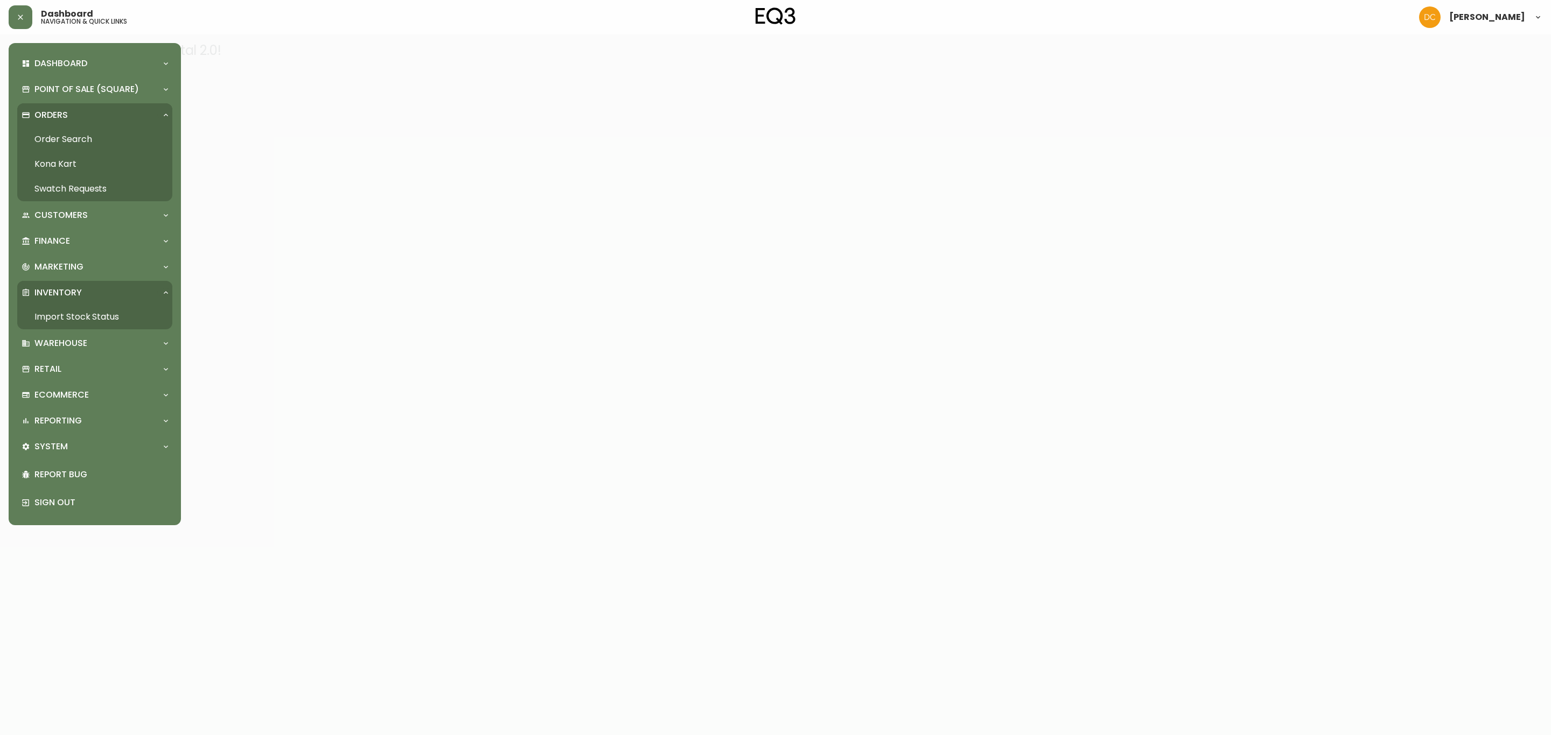 The width and height of the screenshot is (1551, 735). Describe the element at coordinates (95, 421) in the screenshot. I see `div: Reporting` at that location.